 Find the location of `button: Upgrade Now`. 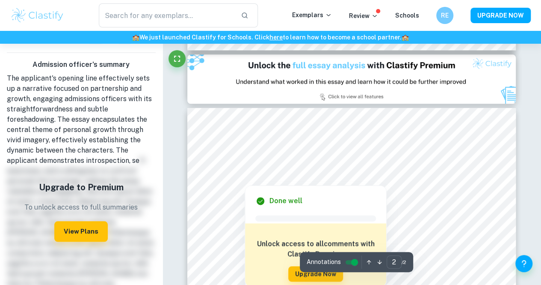

button: Upgrade Now is located at coordinates (316, 273).